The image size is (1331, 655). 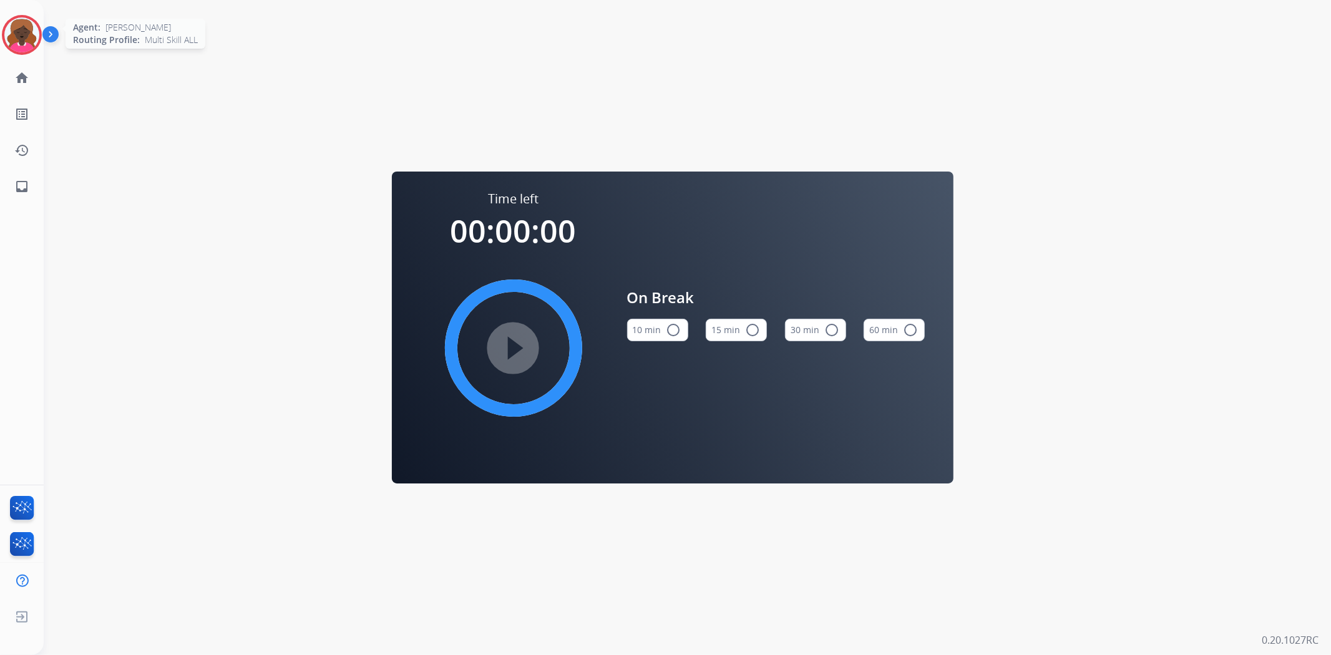 What do you see at coordinates (22, 187) in the screenshot?
I see `mat-icon: inbox` at bounding box center [22, 187].